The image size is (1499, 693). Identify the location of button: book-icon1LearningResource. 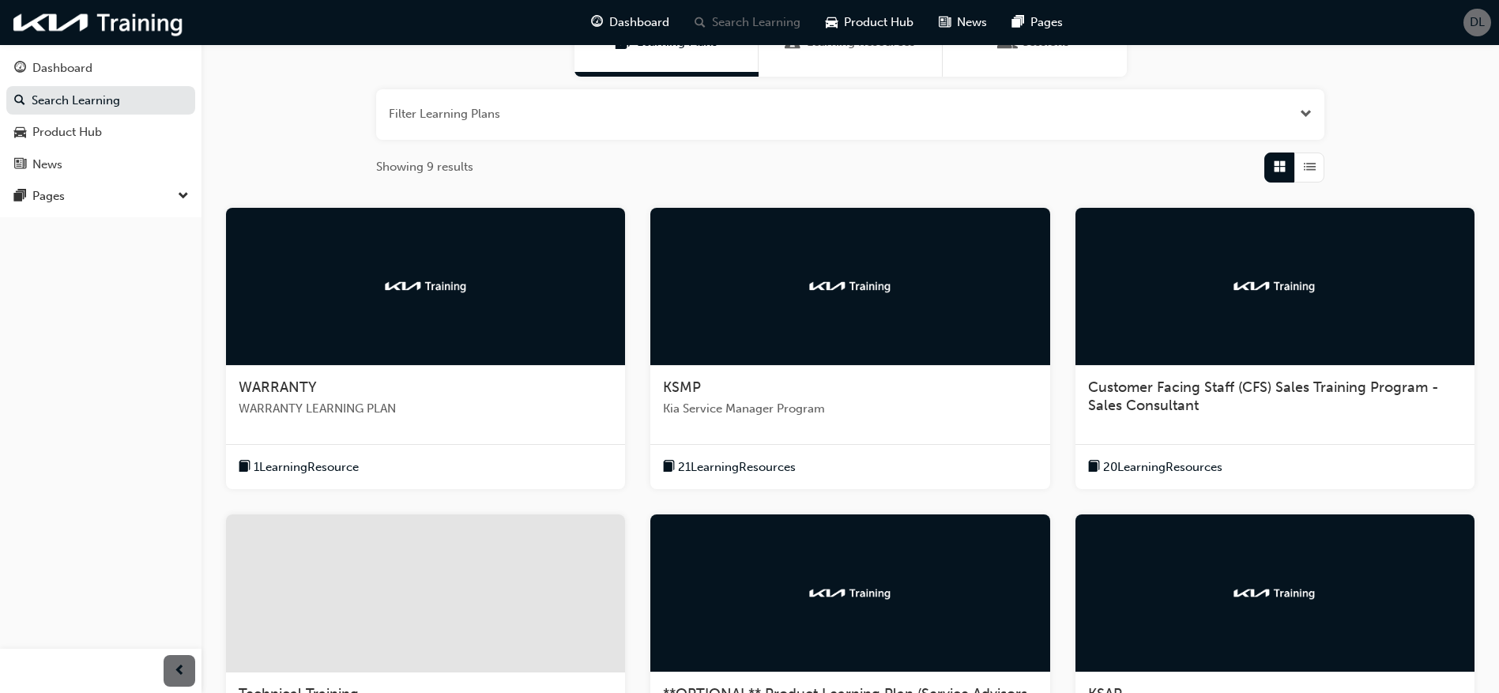
(299, 467).